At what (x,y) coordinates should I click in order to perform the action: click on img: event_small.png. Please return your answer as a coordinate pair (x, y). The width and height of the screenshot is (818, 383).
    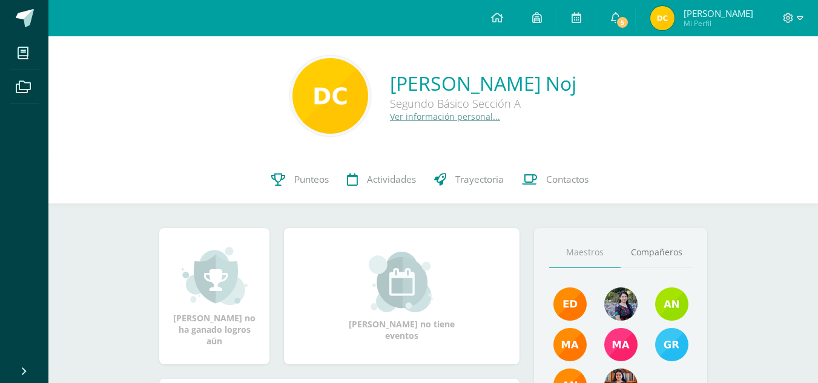
    Looking at the image, I should click on (402, 282).